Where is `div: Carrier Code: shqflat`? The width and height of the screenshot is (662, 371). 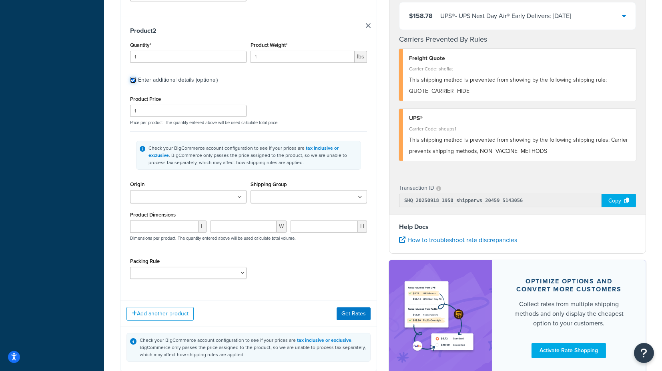 div: Carrier Code: shqflat is located at coordinates (519, 69).